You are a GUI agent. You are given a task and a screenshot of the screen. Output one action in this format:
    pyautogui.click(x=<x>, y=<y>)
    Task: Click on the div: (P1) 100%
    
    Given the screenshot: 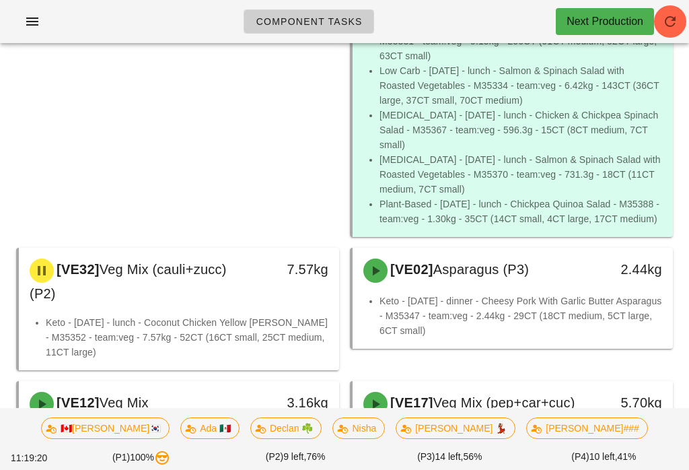 What is the action you would take?
    pyautogui.click(x=141, y=458)
    